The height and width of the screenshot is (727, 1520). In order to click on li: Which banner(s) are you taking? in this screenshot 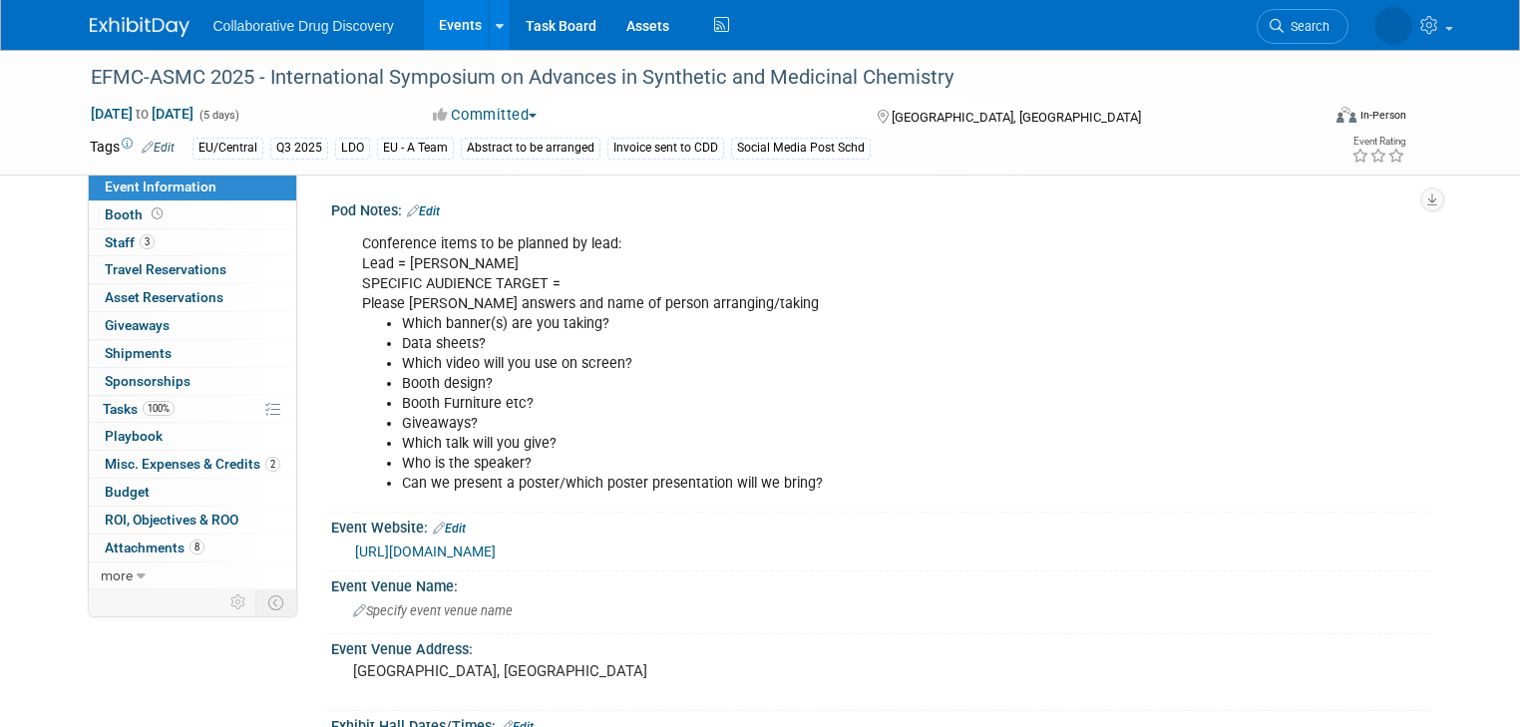, I will do `click(804, 324)`.